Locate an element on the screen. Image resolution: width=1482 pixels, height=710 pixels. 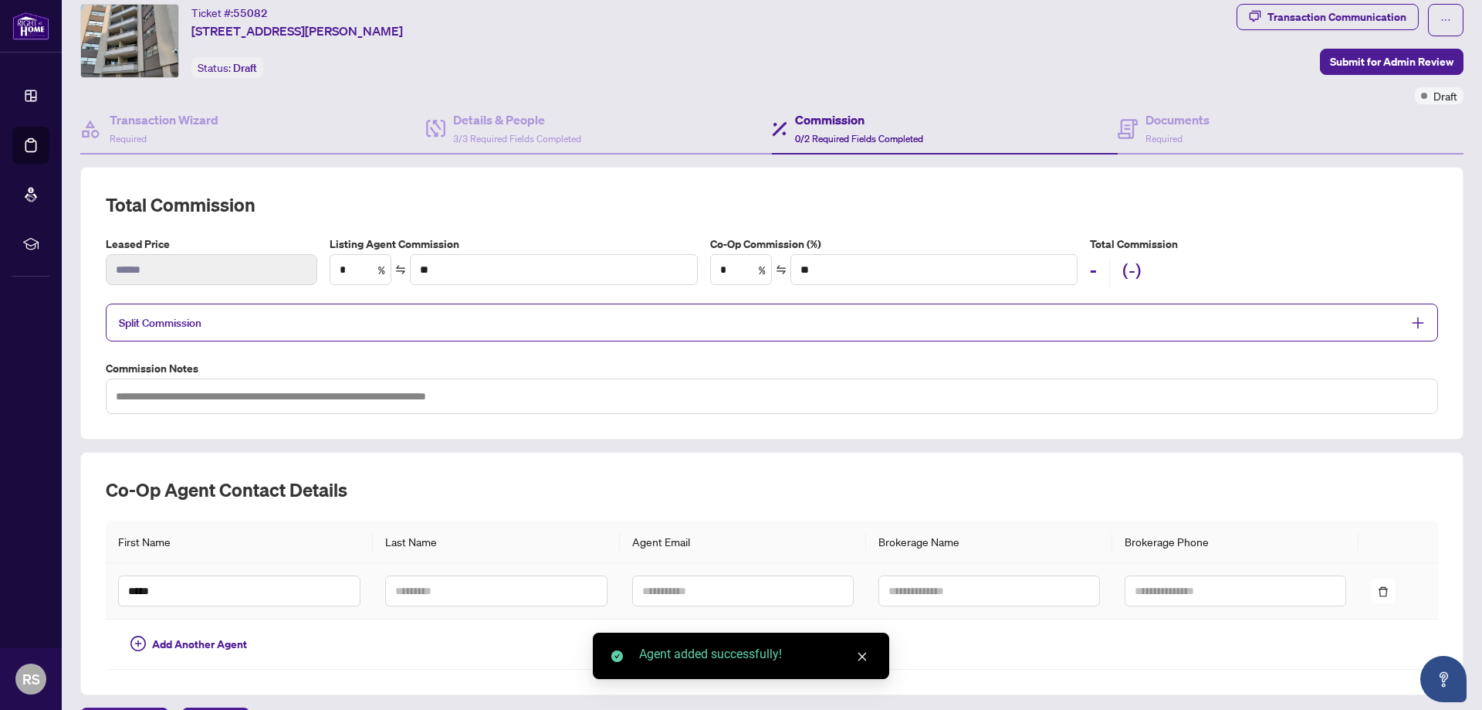
div: Transaction Communication is located at coordinates (1337, 17).